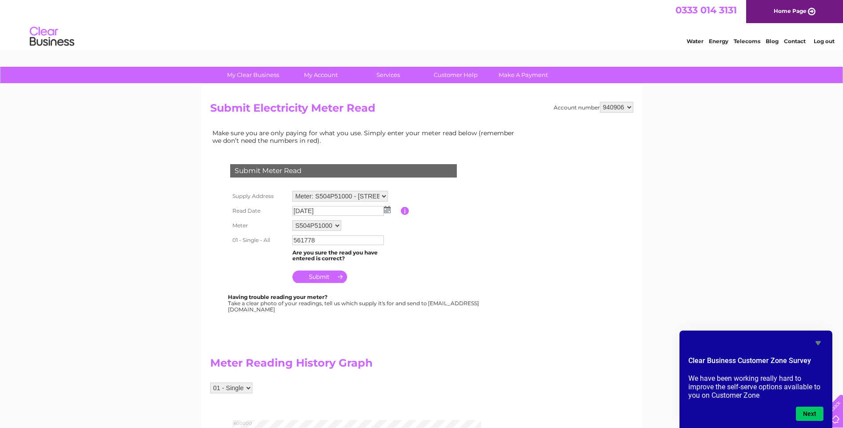  I want to click on a: My Clear Business, so click(253, 75).